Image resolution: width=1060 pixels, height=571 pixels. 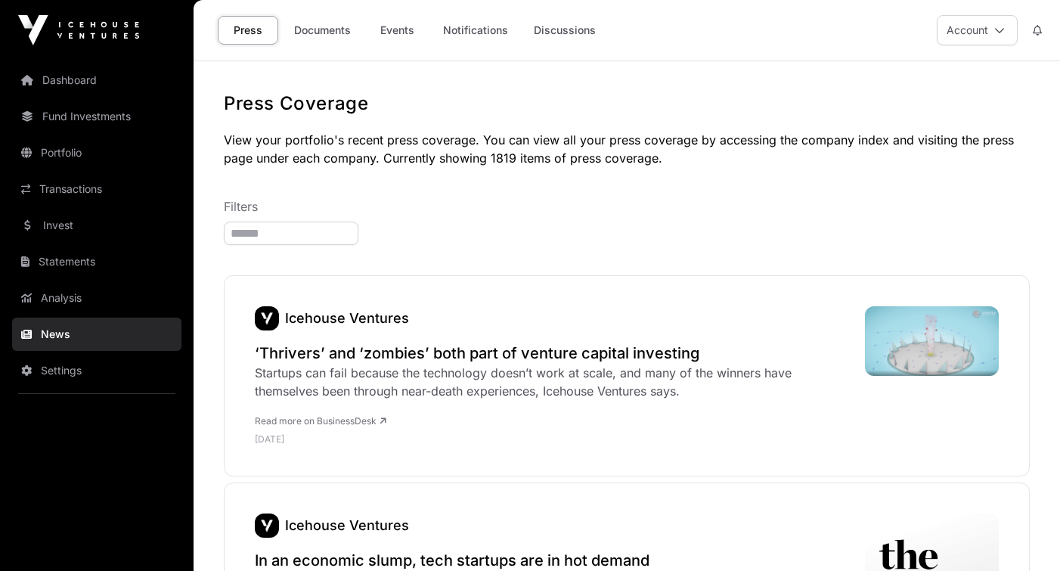 I want to click on h2: ‘Thrivers’ and ‘zombies’ both part of venture capital investing, so click(x=552, y=353).